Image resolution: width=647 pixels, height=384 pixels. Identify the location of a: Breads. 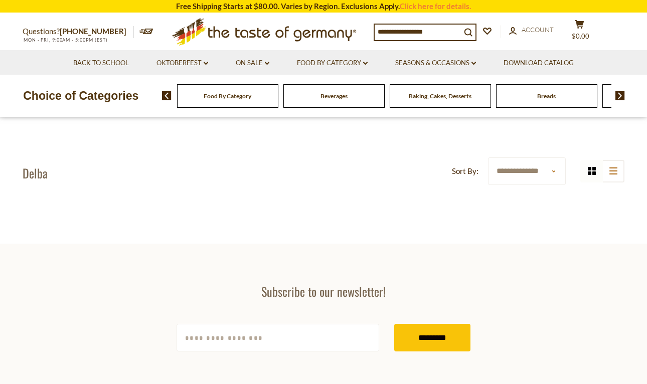
(546, 96).